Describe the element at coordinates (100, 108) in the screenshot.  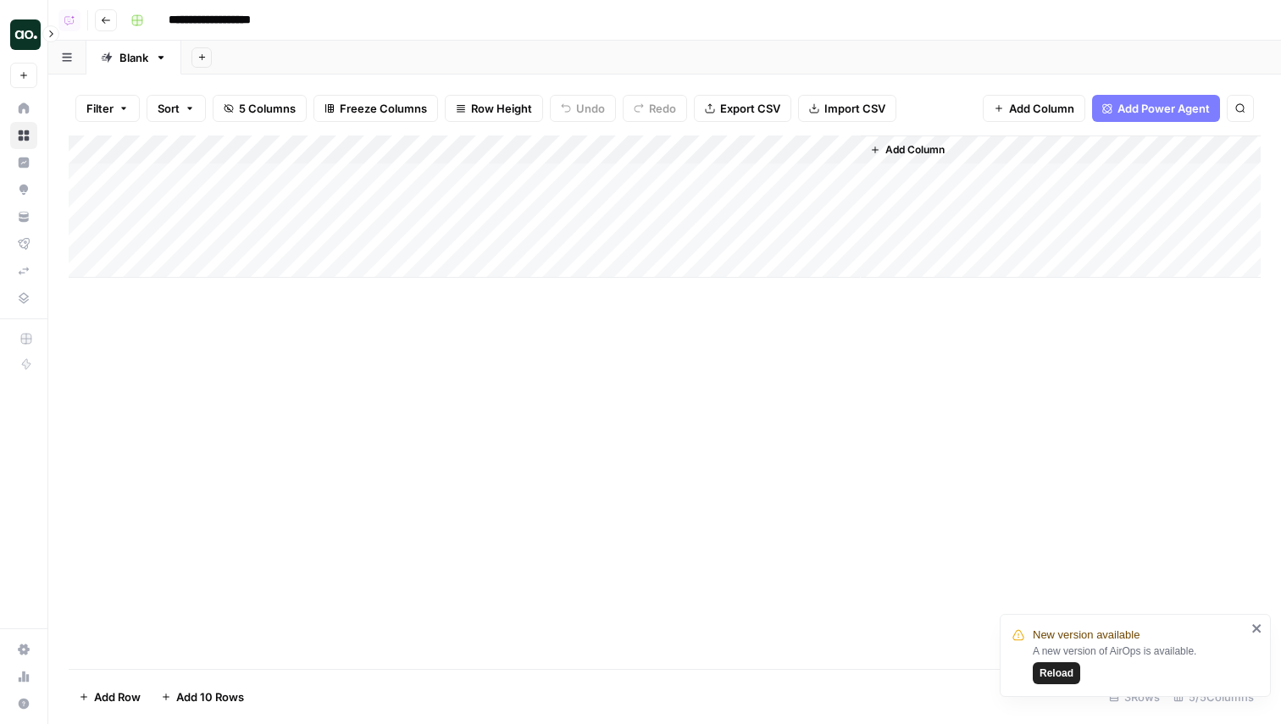
I see `span: Filter` at that location.